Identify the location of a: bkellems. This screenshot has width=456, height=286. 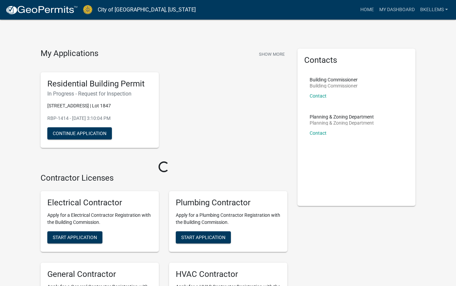
(434, 10).